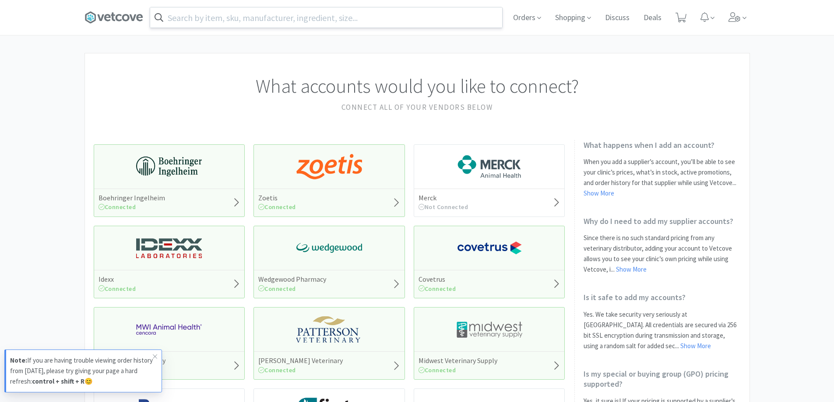  Describe the element at coordinates (489, 330) in the screenshot. I see `img: 4dd14cff54a648ac9e977f0c5da9bc2e_5.png` at that location.